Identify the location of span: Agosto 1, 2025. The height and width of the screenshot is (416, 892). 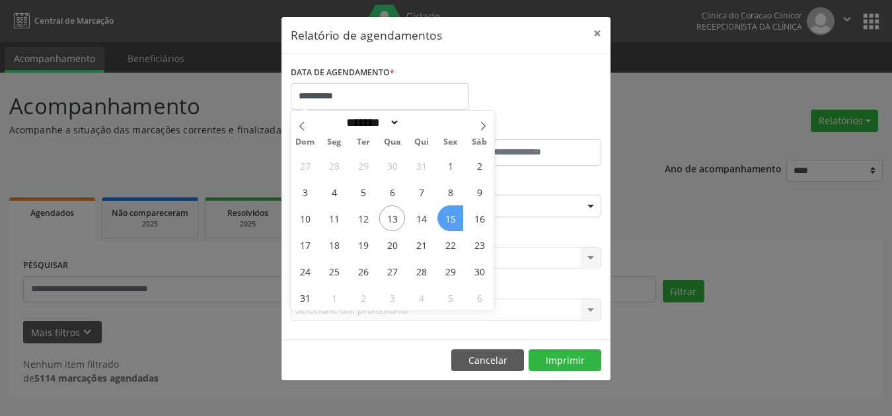
(450, 165).